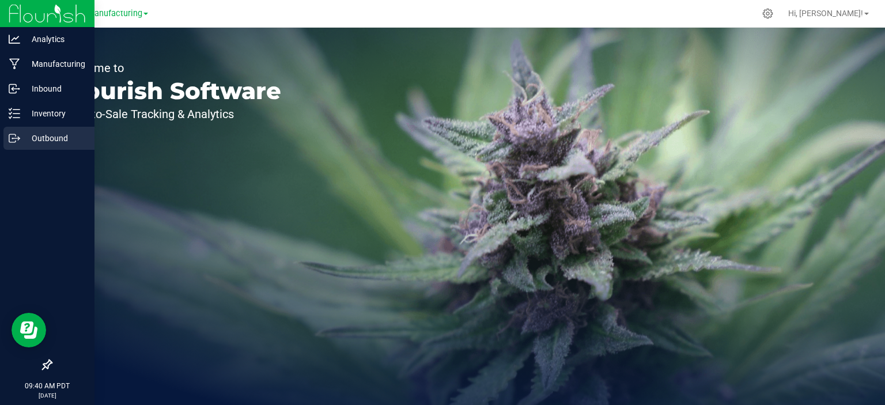  I want to click on div: Manage settings, so click(767, 13).